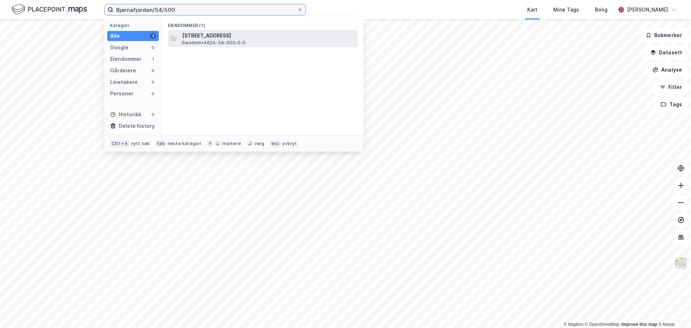  Describe the element at coordinates (49, 9) in the screenshot. I see `img: logo.f888ab2527a4732fd821a326f86c7f29.svg` at that location.